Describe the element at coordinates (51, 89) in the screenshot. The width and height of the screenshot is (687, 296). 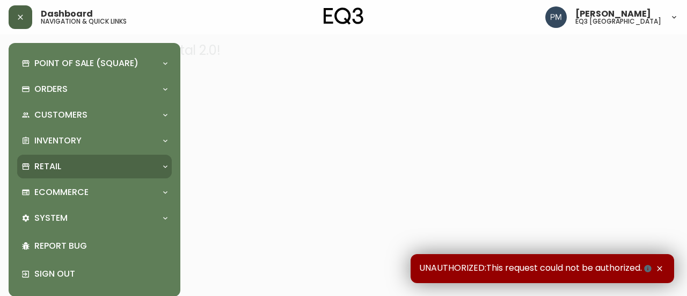
I see `p: Orders` at that location.